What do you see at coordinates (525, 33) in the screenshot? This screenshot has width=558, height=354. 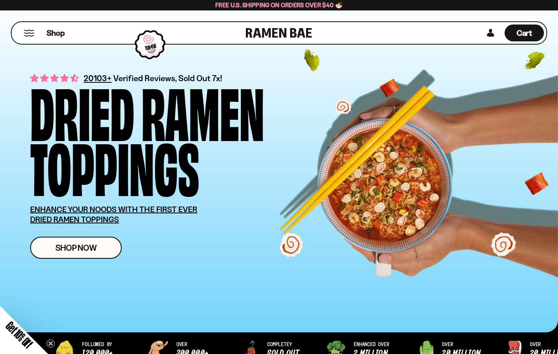 I see `a: Cart` at bounding box center [525, 33].